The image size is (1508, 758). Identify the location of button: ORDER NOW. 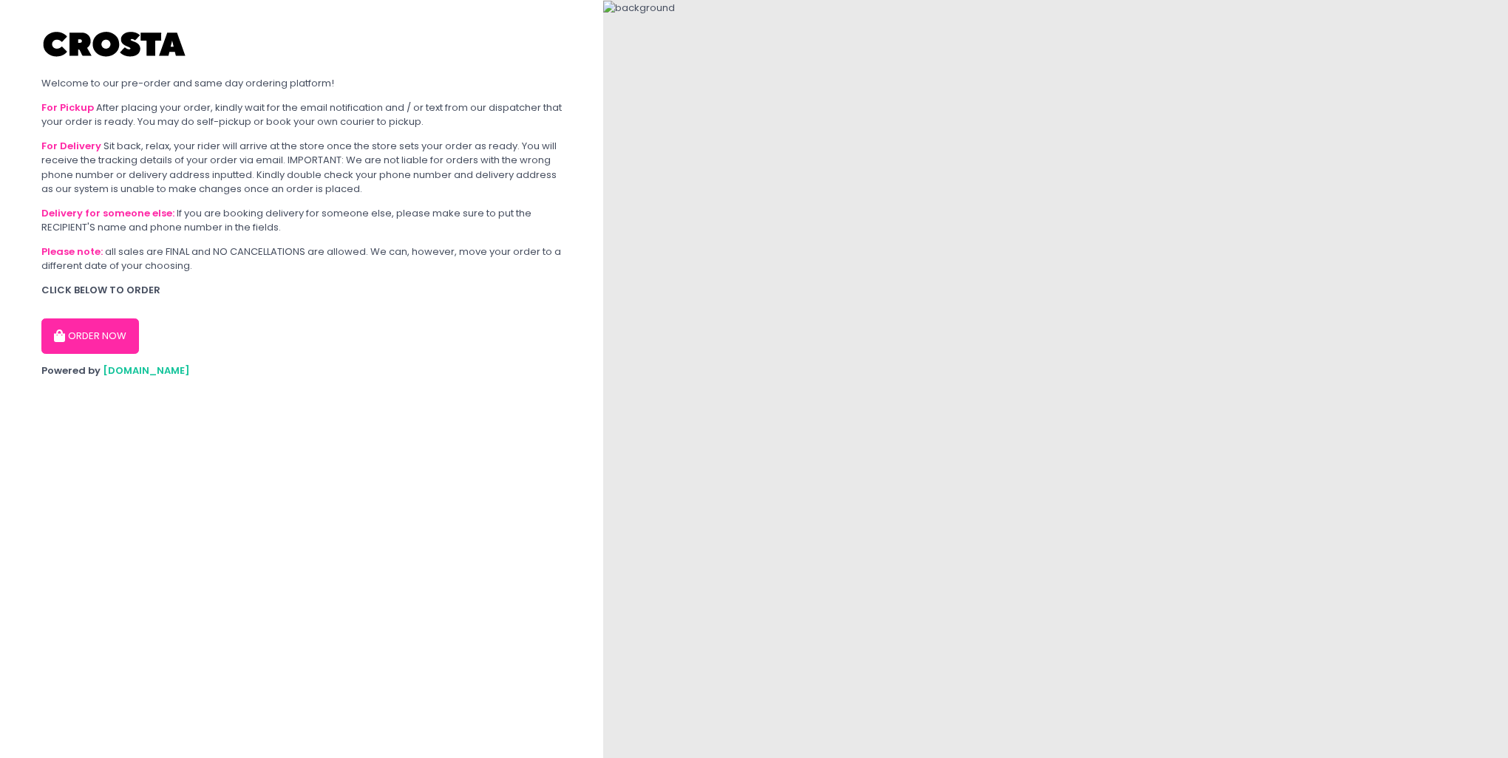
(90, 336).